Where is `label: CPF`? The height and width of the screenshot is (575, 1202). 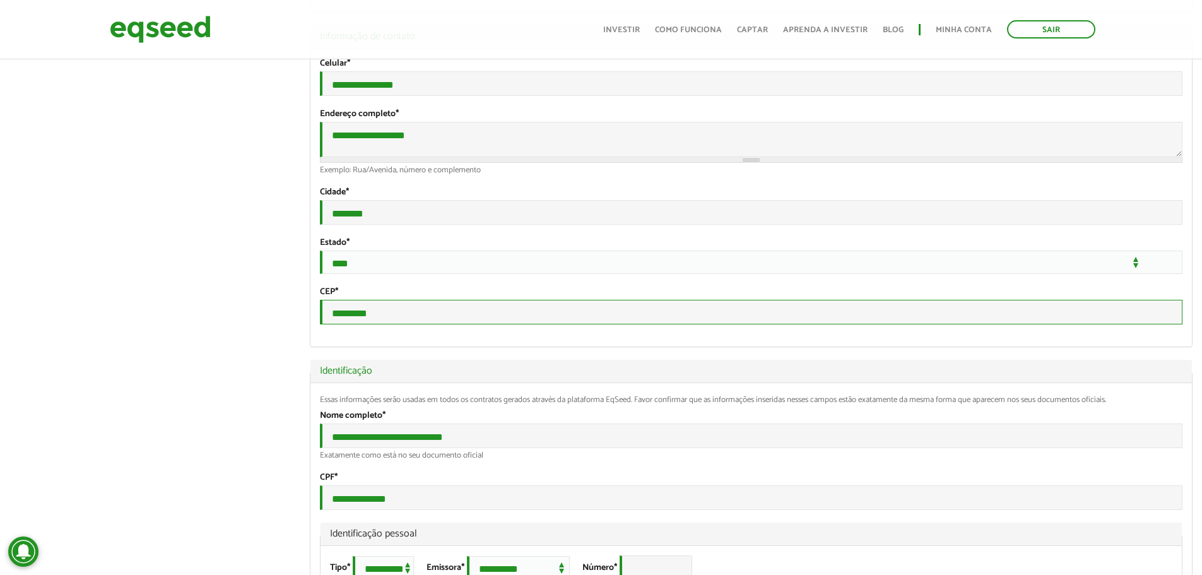 label: CPF is located at coordinates (329, 477).